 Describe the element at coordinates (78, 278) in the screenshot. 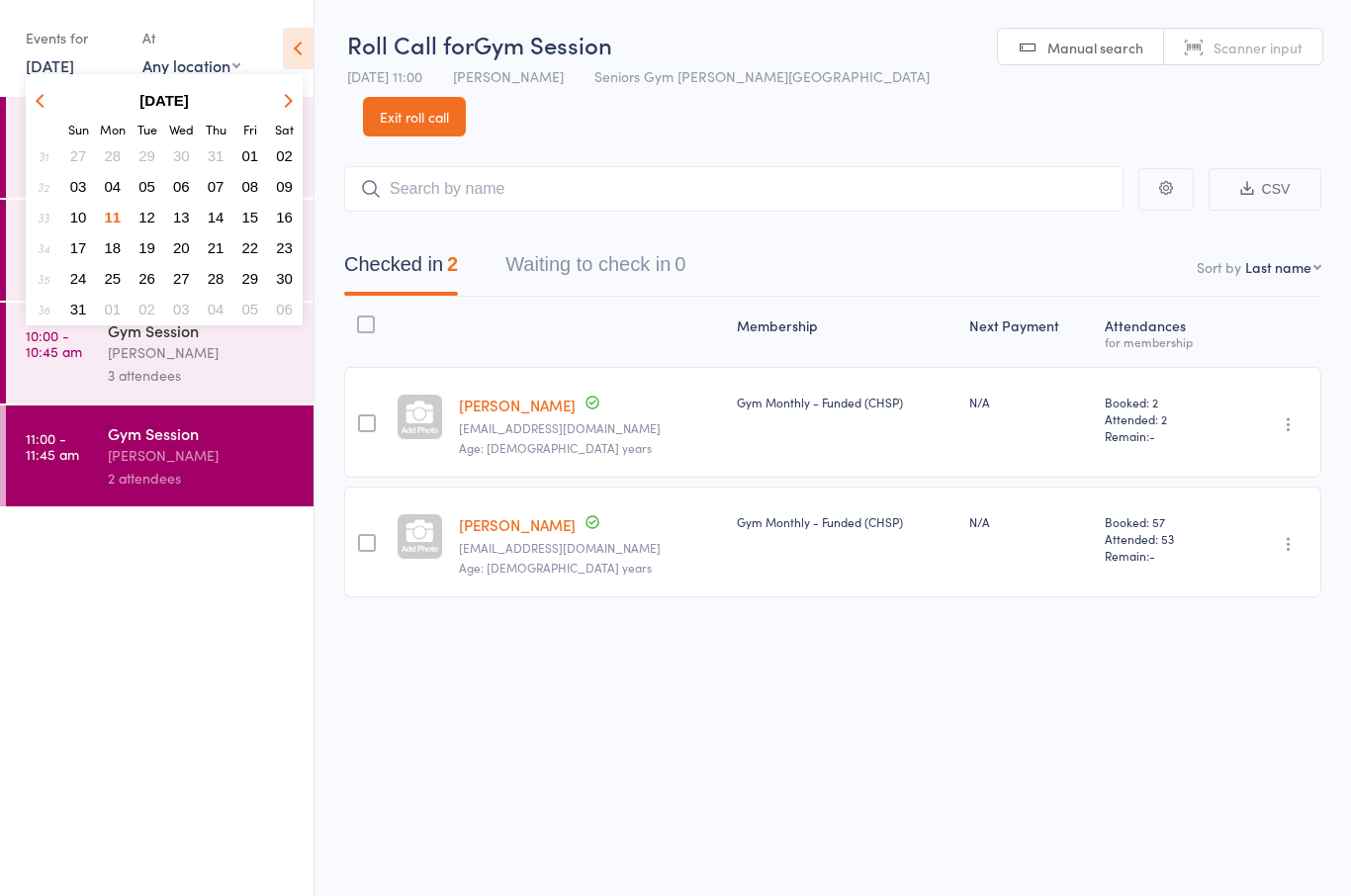

I see `span: 24` at that location.